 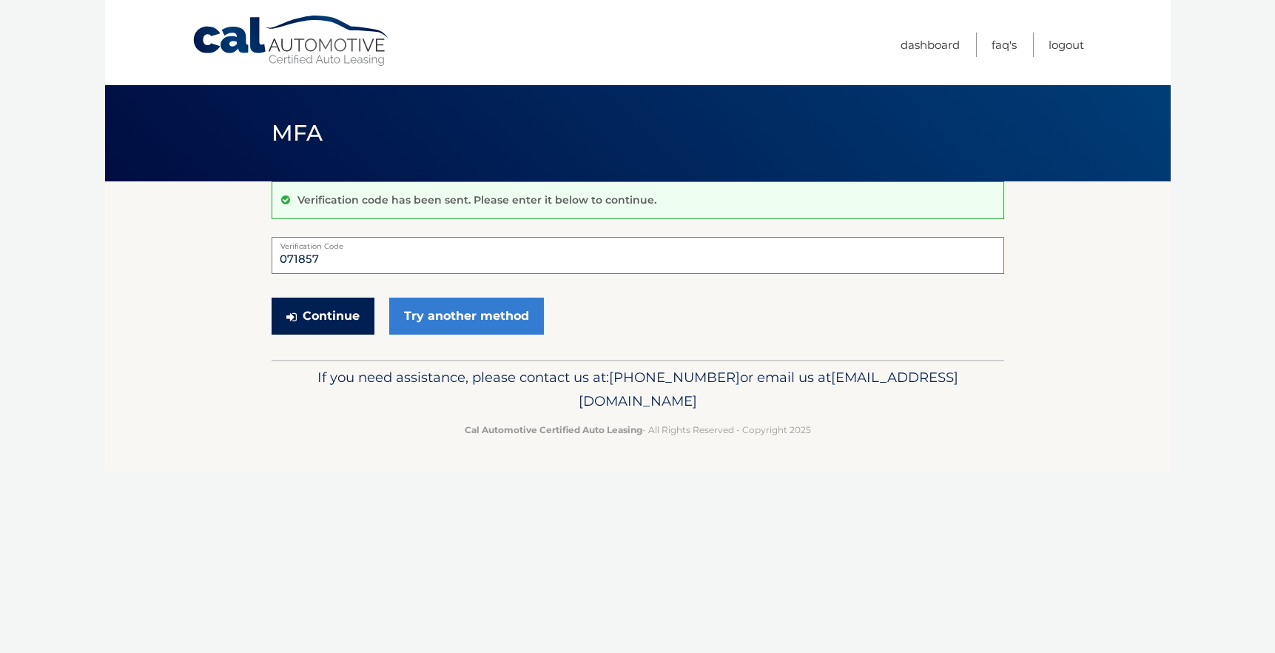 What do you see at coordinates (292, 41) in the screenshot?
I see `a: Cal Automotive` at bounding box center [292, 41].